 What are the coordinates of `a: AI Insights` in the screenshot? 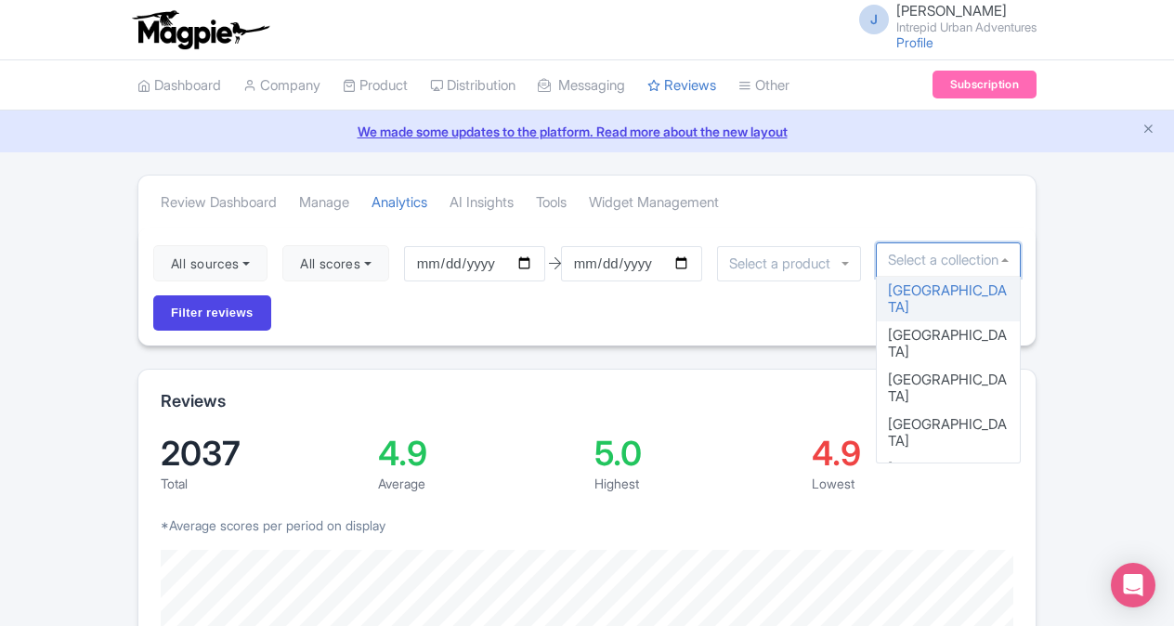 It's located at (481, 202).